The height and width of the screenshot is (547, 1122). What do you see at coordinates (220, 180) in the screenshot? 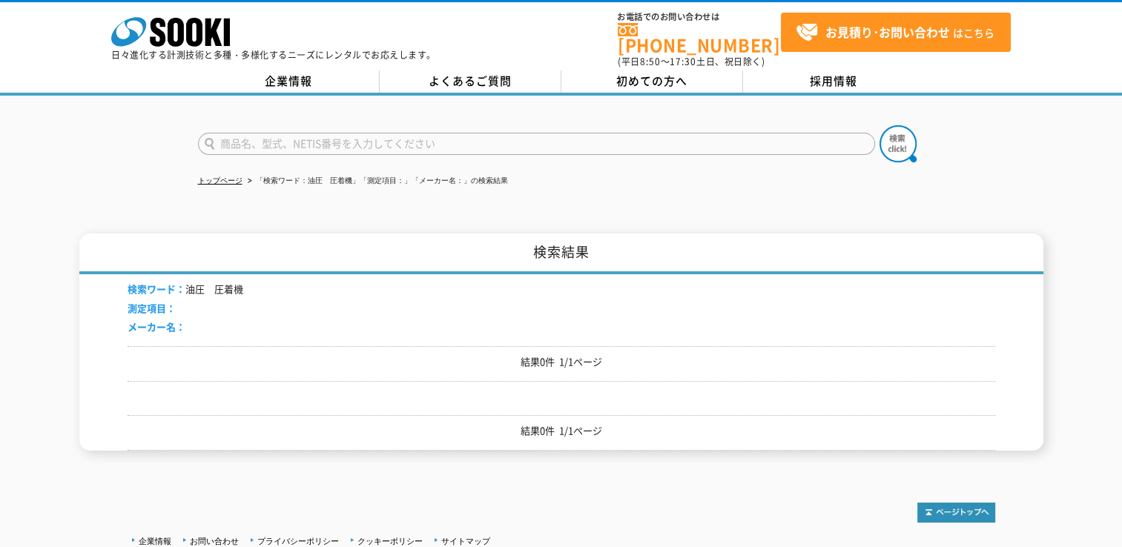
I see `a: トップページ` at bounding box center [220, 180].